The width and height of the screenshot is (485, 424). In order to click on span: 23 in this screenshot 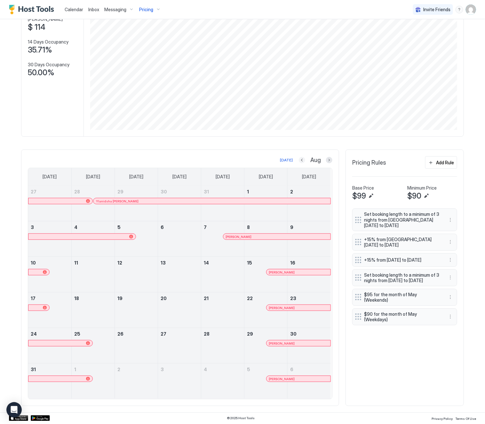, I will do `click(293, 298)`.